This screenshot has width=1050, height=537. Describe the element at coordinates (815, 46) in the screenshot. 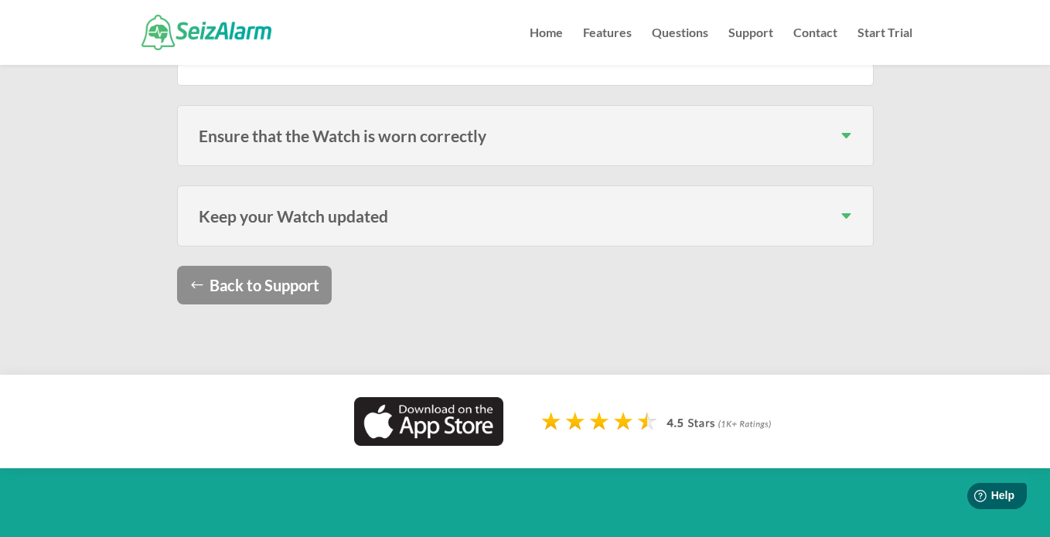

I see `a: Contact` at that location.